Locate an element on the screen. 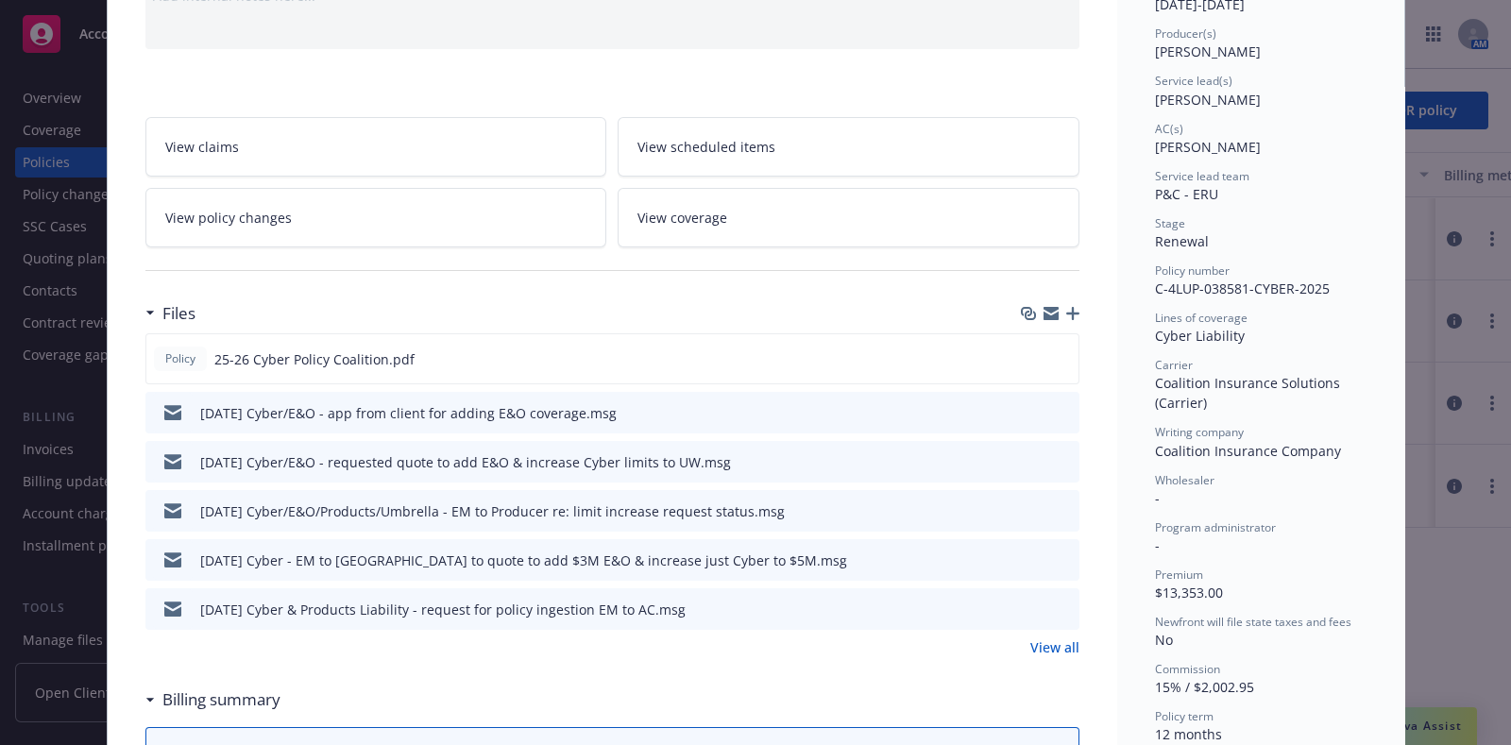 Image resolution: width=1511 pixels, height=745 pixels. span: $13,353.00 is located at coordinates (1189, 592).